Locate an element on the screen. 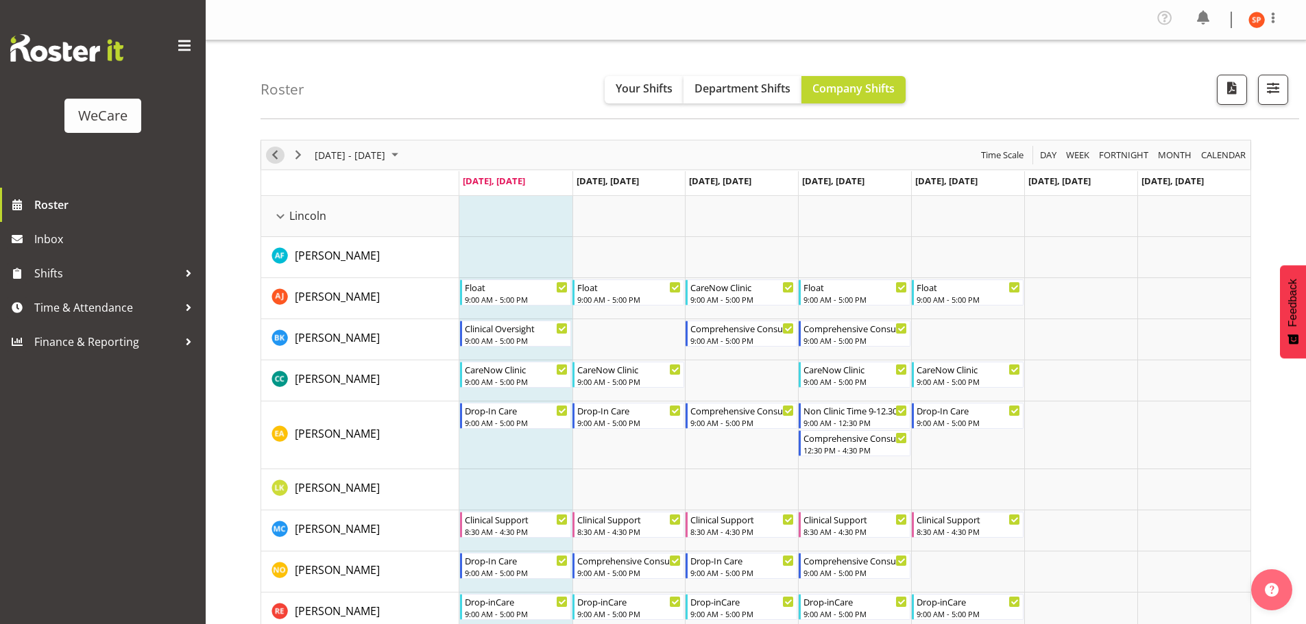 The width and height of the screenshot is (1306, 624). div: Previous is located at coordinates (275, 155).